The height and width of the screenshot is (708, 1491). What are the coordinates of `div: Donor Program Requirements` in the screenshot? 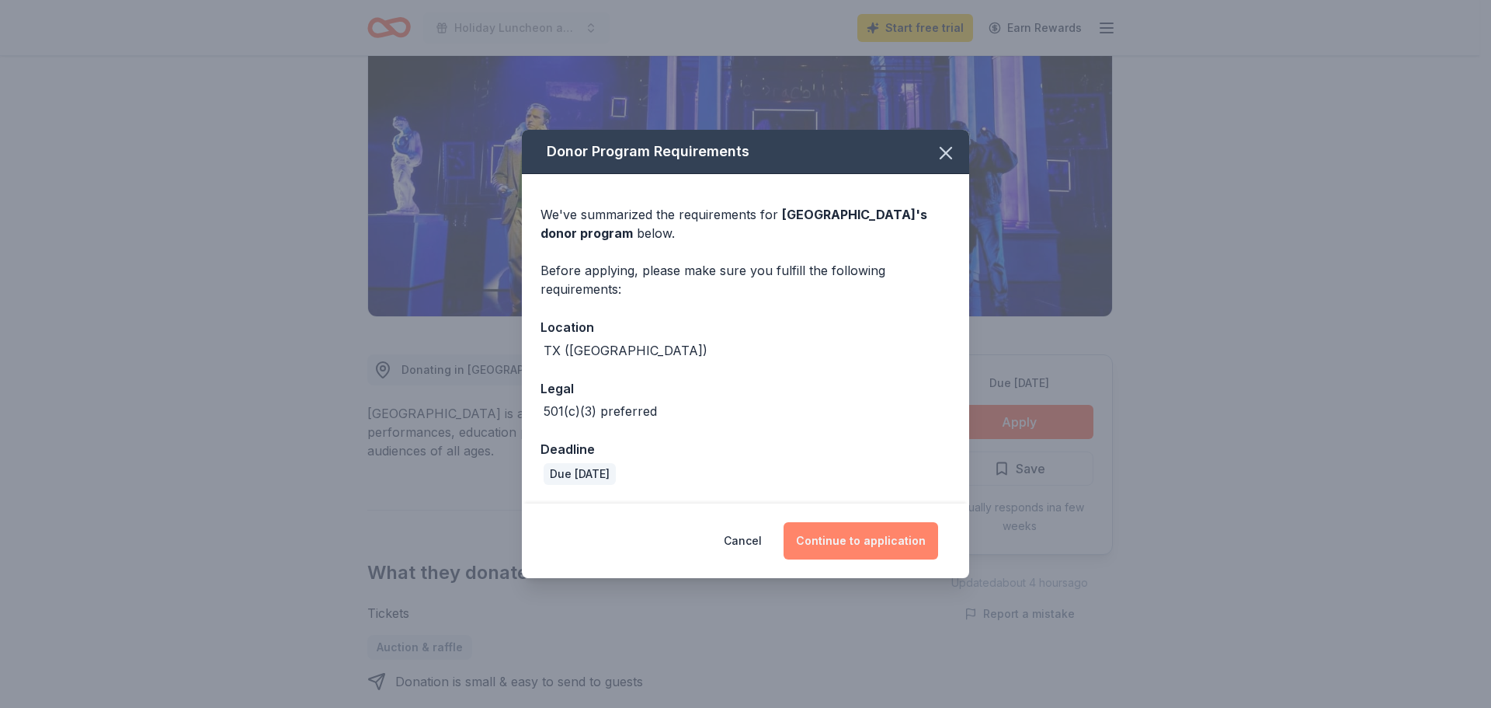 It's located at (746, 151).